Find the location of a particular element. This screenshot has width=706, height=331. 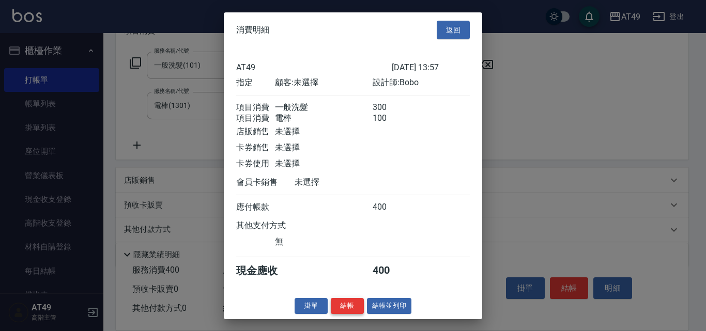

div: 卡券銷售 is located at coordinates (255, 148).